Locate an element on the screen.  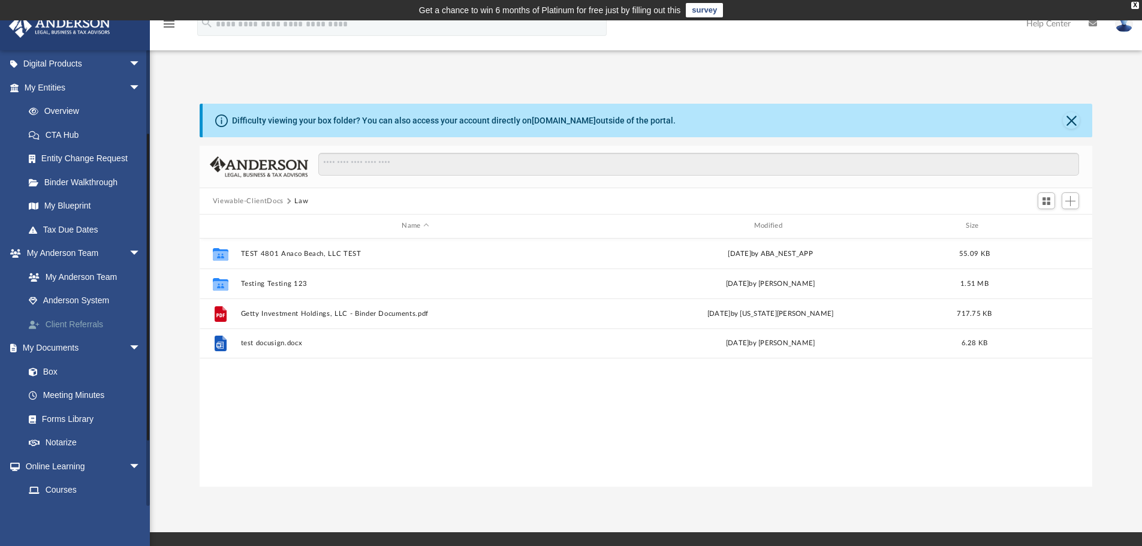
a: survey is located at coordinates (705, 10).